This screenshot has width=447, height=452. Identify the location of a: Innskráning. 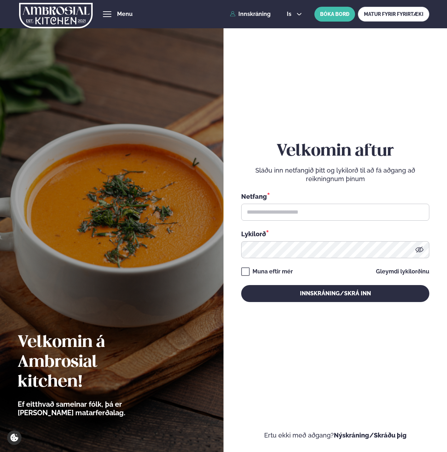
(250, 14).